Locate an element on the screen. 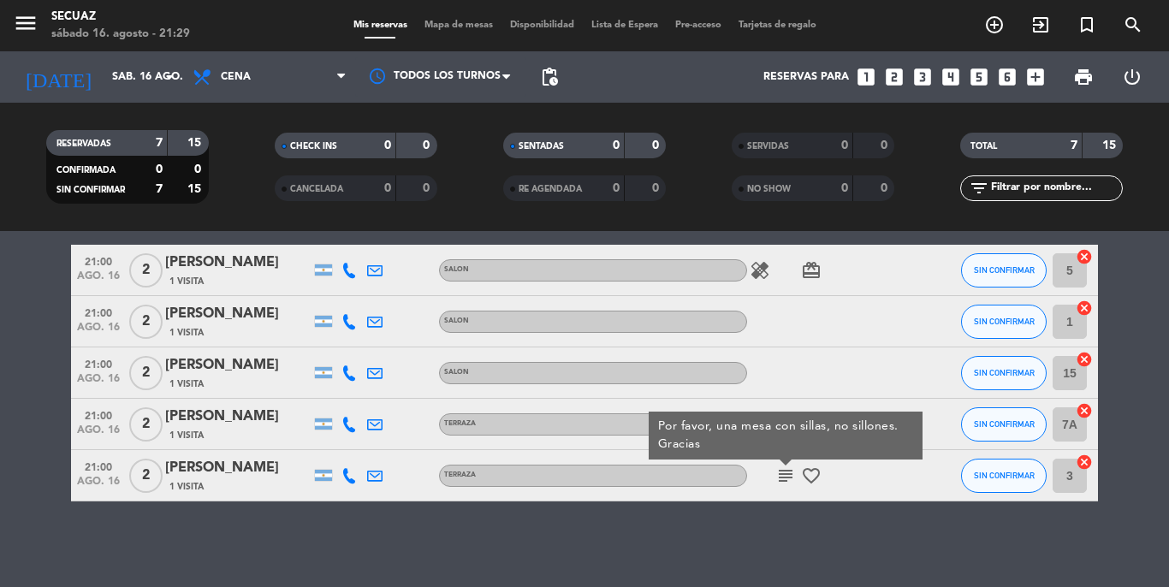 This screenshot has height=587, width=1169. span: Mis reservas is located at coordinates (380, 25).